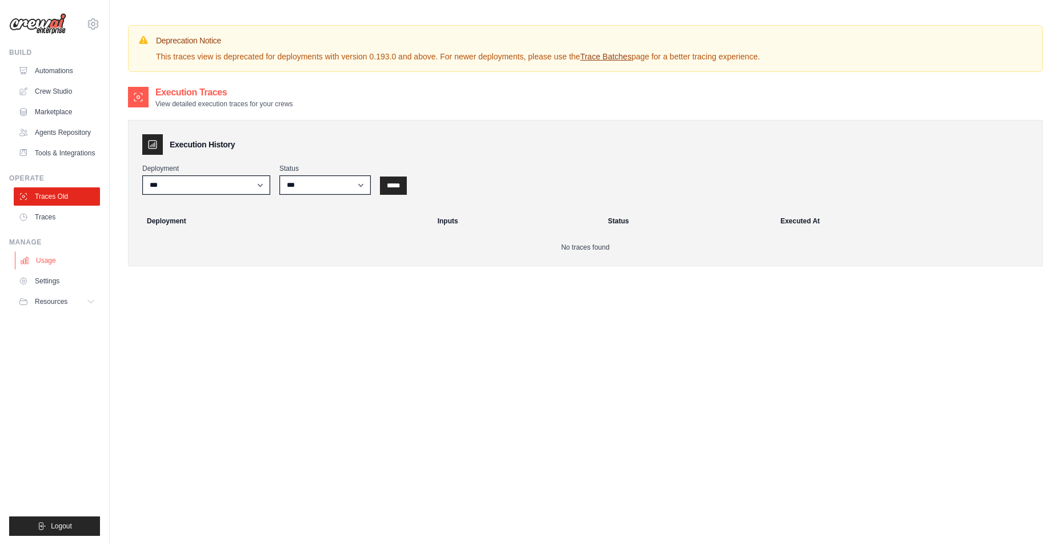 Image resolution: width=1061 pixels, height=545 pixels. Describe the element at coordinates (905, 221) in the screenshot. I see `th: Executed At` at that location.